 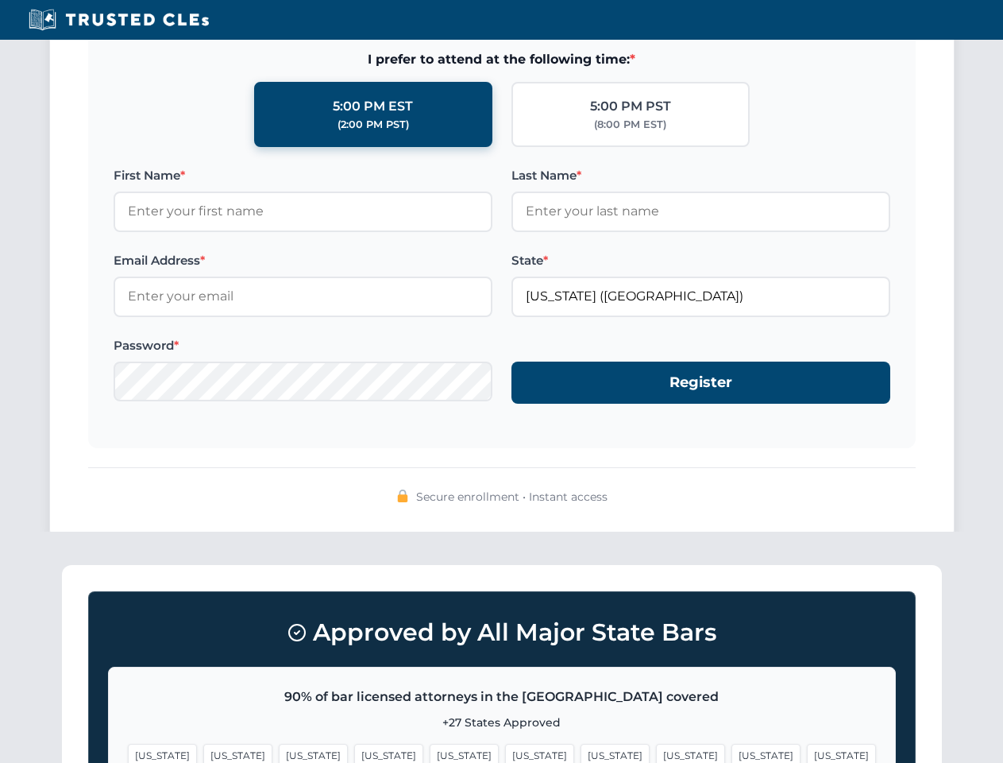 I want to click on input: Enter your email, so click(x=303, y=296).